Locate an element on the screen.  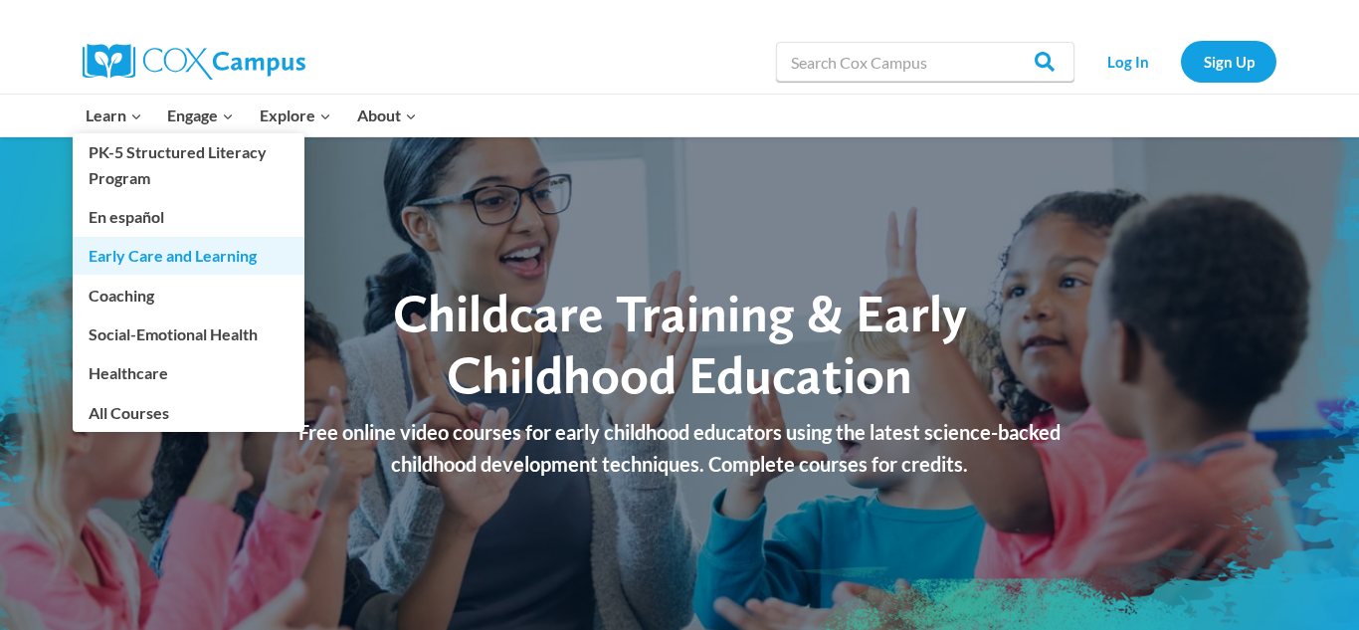
a: Social-Emotional Health is located at coordinates (188, 334).